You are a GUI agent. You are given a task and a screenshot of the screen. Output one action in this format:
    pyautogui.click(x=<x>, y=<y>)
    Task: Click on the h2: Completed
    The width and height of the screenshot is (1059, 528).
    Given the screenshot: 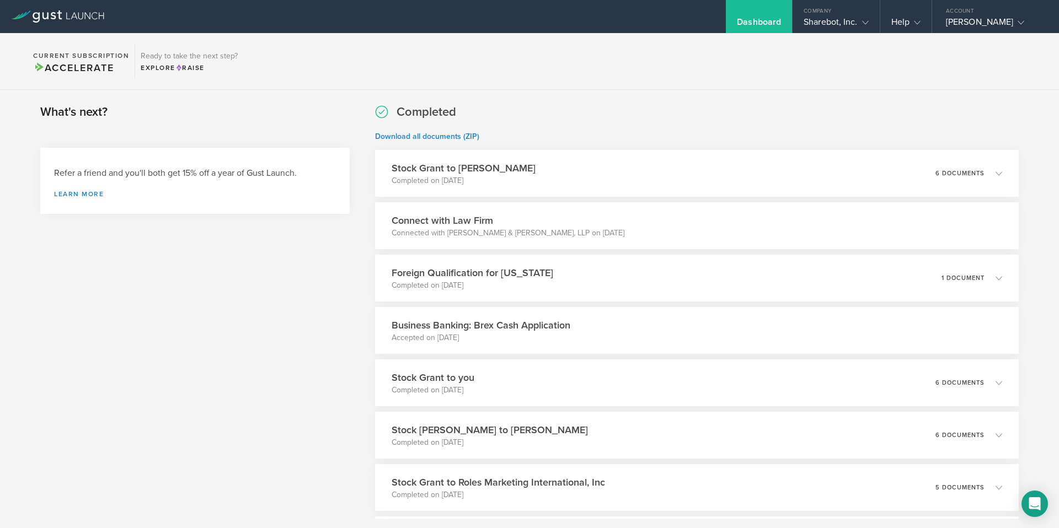 What is the action you would take?
    pyautogui.click(x=426, y=112)
    